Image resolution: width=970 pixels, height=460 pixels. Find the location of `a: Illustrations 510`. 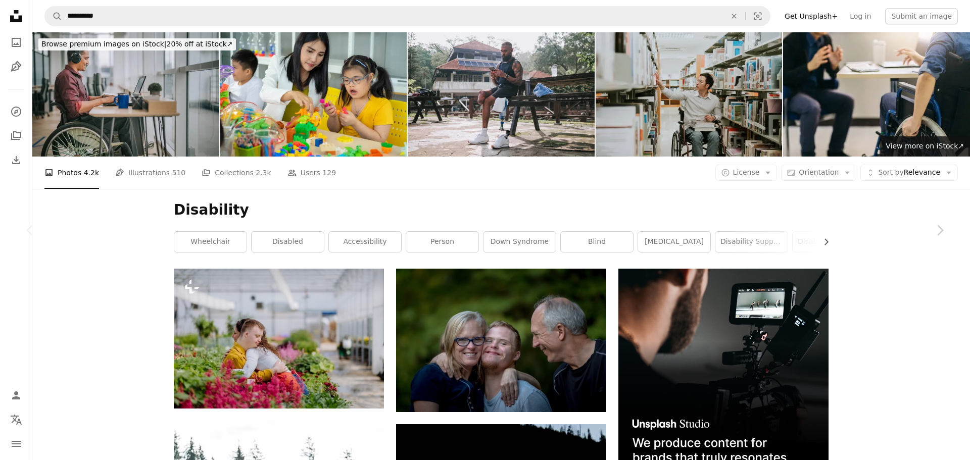

a: Illustrations 510 is located at coordinates (150, 173).